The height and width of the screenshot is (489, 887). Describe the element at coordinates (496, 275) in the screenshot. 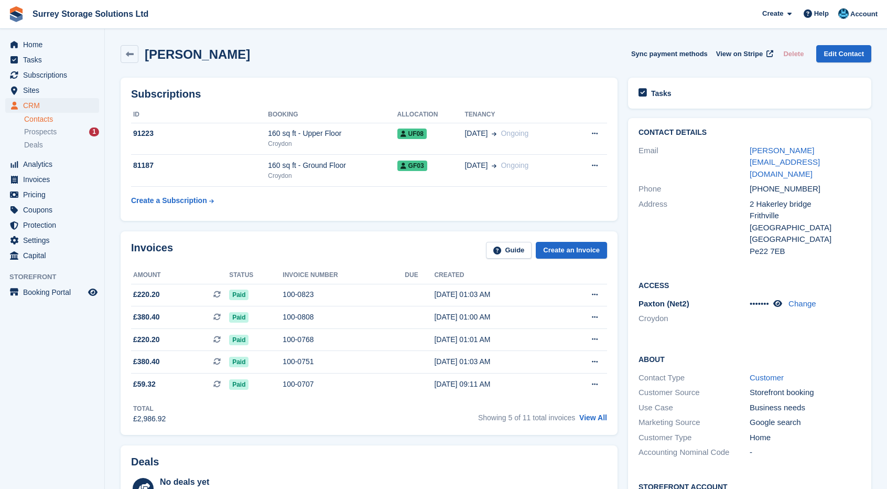

I see `th: Created` at that location.